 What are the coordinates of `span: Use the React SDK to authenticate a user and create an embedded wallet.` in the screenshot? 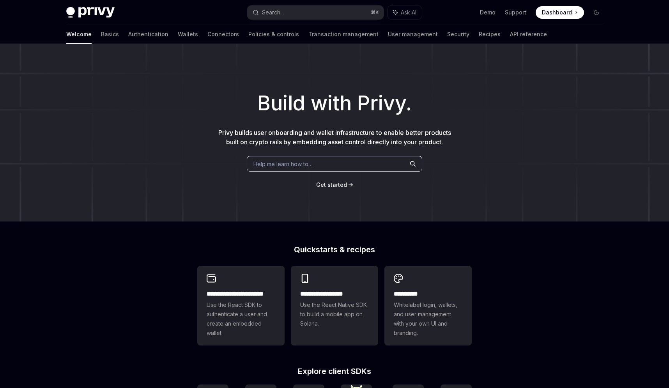 It's located at (241, 319).